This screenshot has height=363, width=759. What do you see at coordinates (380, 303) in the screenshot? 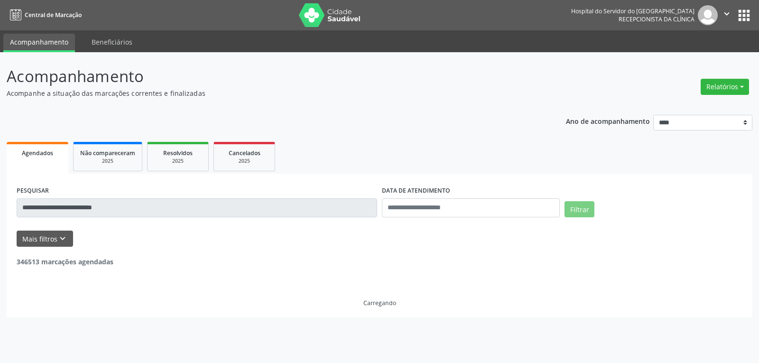
I see `div: Carregando` at bounding box center [380, 303].